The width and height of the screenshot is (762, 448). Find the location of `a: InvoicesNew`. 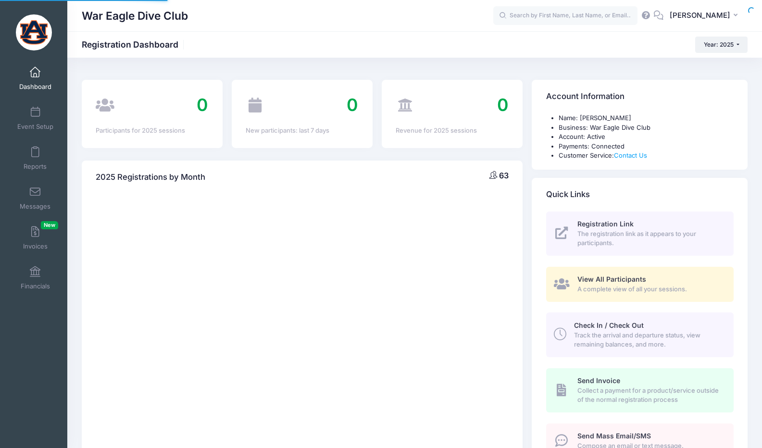

a: InvoicesNew is located at coordinates (35, 238).